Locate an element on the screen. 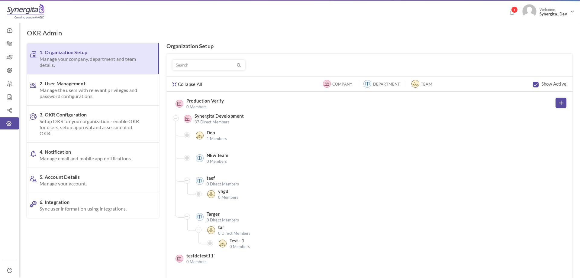 This screenshot has width=580, height=278. span: Setup OKR for your organization - enable OKR for users, setup approval and assessment of OKR. is located at coordinates (92, 127).